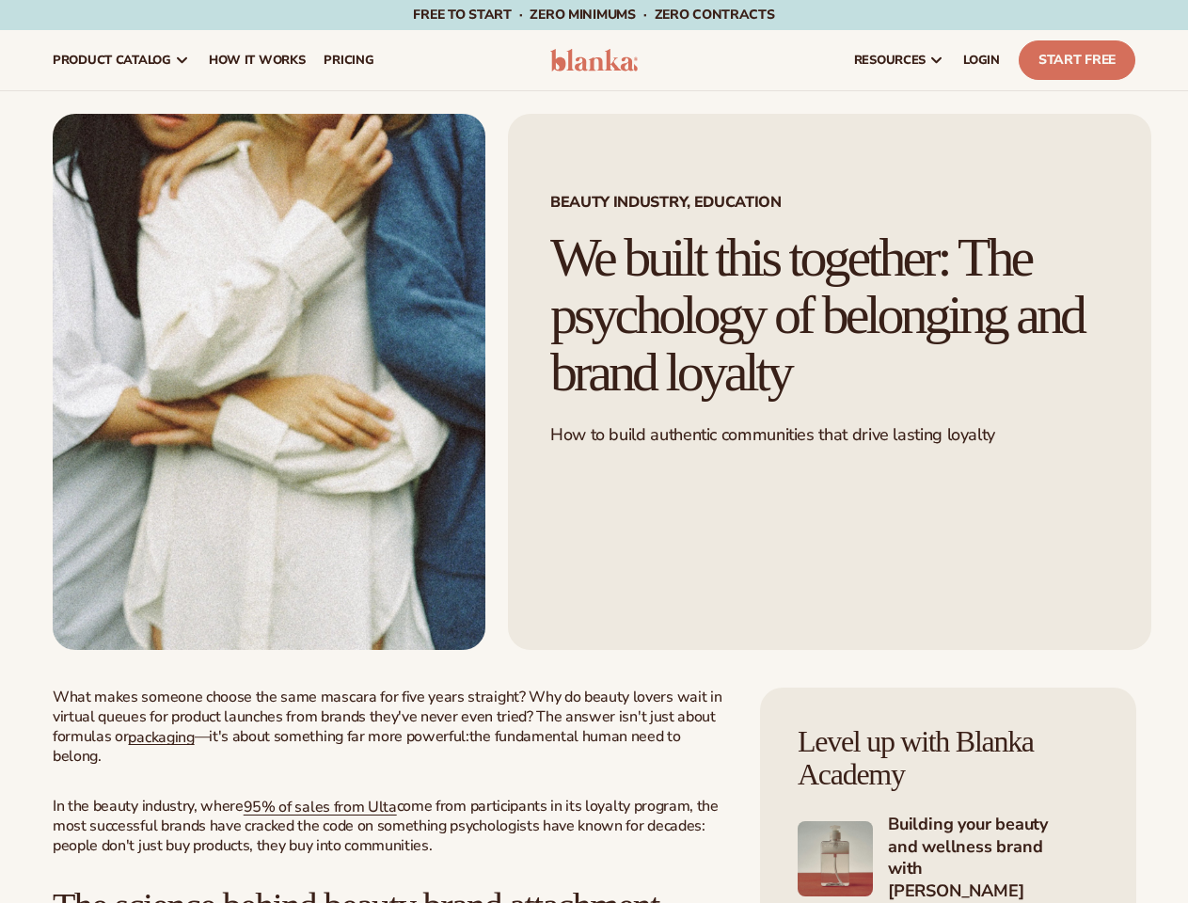 This screenshot has height=903, width=1188. Describe the element at coordinates (332, 737) in the screenshot. I see `span: —it's about something far more powerful:` at that location.